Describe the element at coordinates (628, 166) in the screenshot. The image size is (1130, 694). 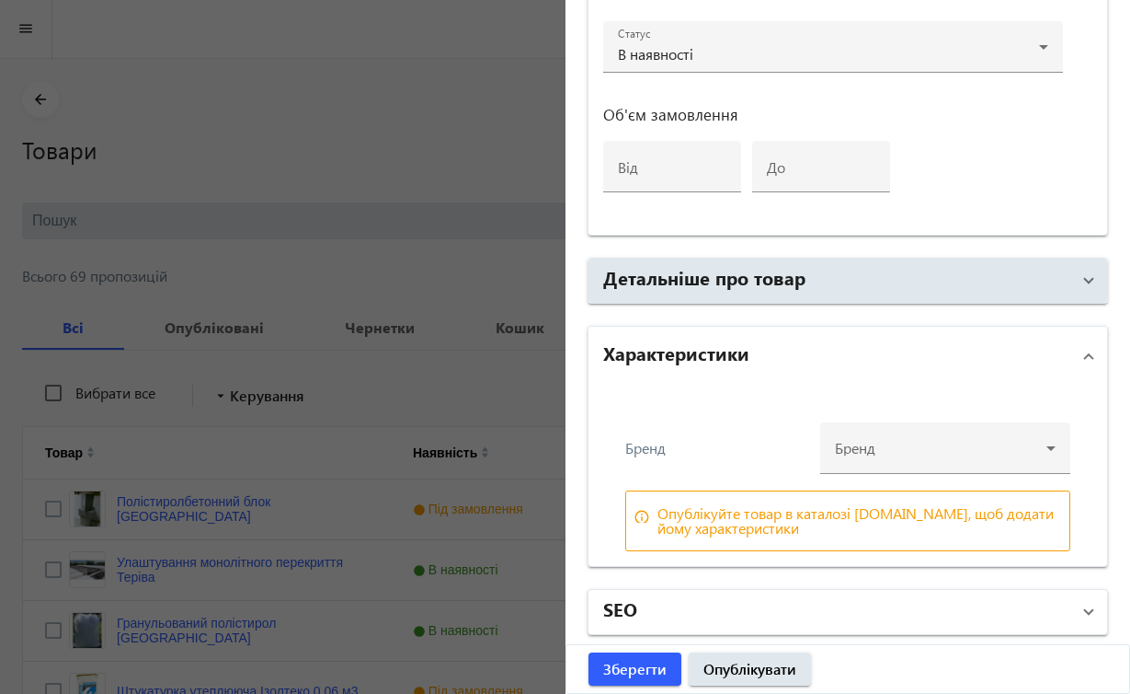
I see `mat-label: від` at that location.